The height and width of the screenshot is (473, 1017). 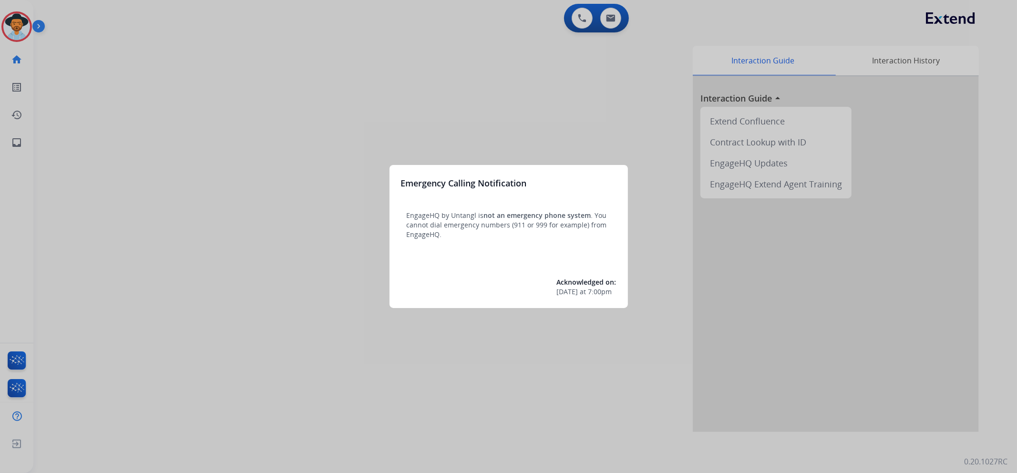 I want to click on span: 7:00pm, so click(x=600, y=292).